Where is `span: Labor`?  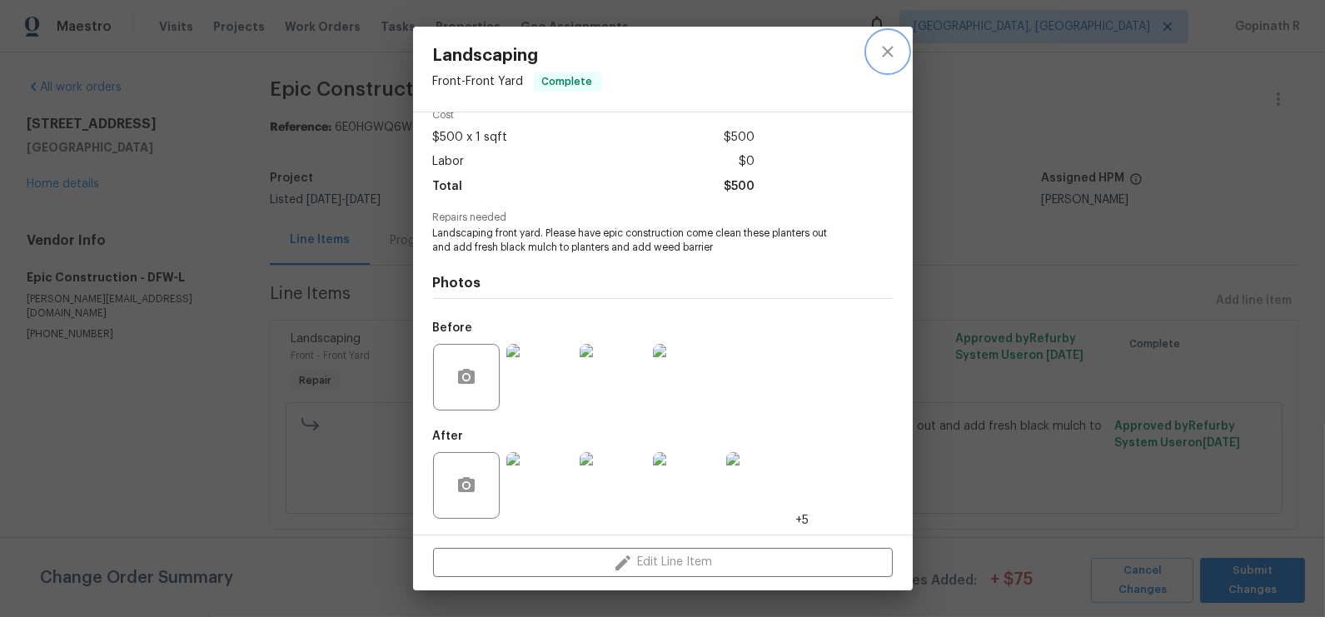
span: Labor is located at coordinates (449, 162).